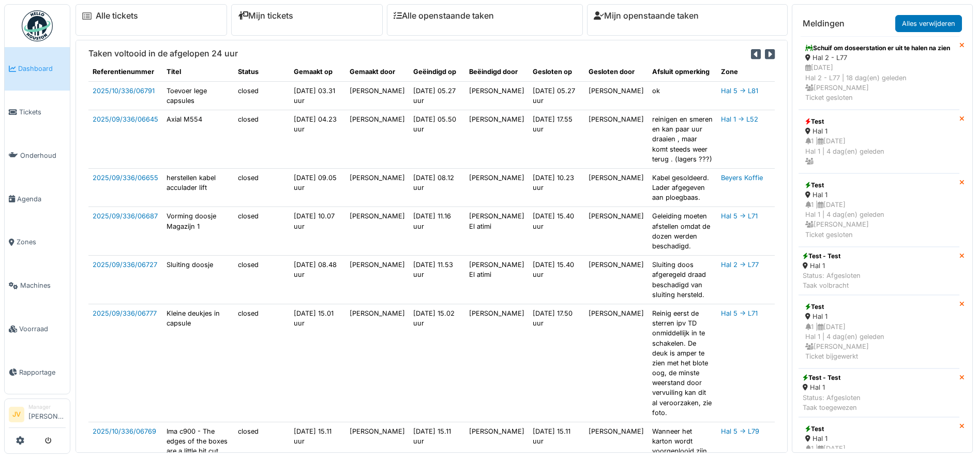 This screenshot has height=458, width=978. Describe the element at coordinates (739, 90) in the screenshot. I see `a: Hal 5 -> L81` at that location.